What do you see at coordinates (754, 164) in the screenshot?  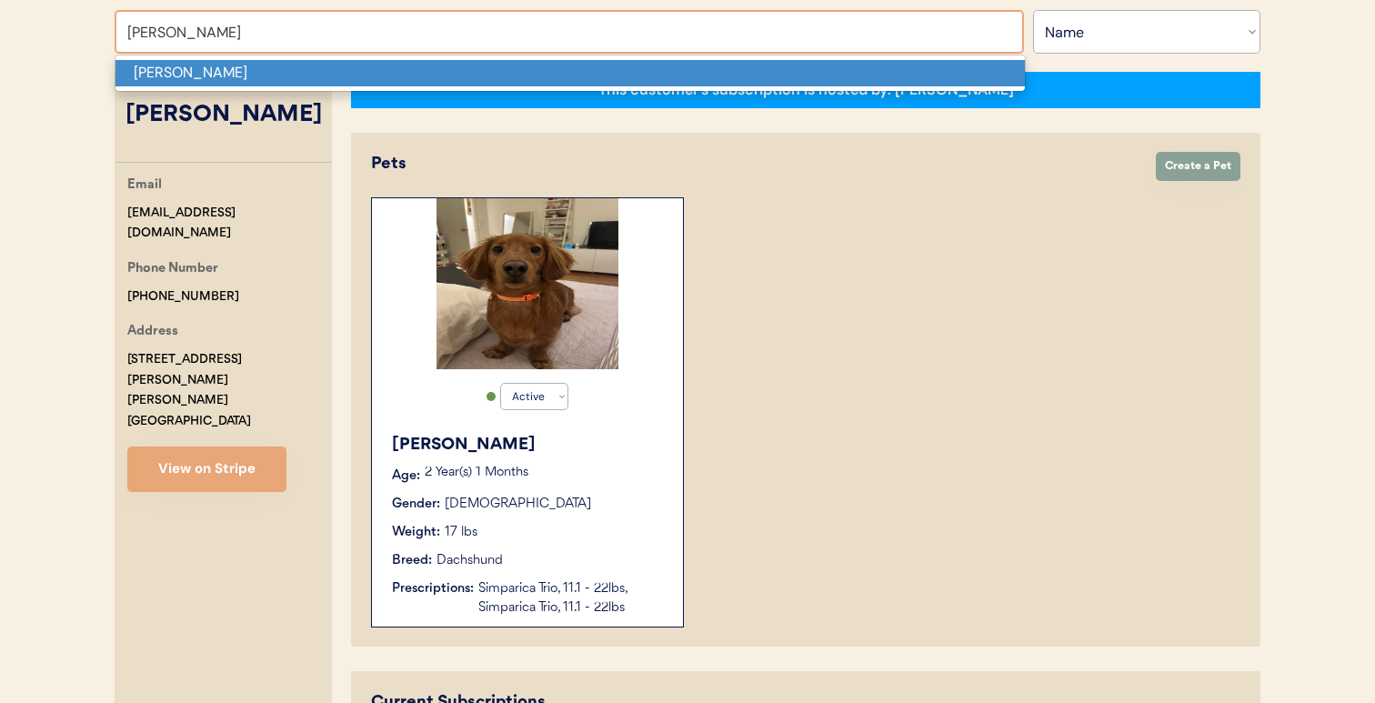 I see `div: Pets` at bounding box center [754, 164].